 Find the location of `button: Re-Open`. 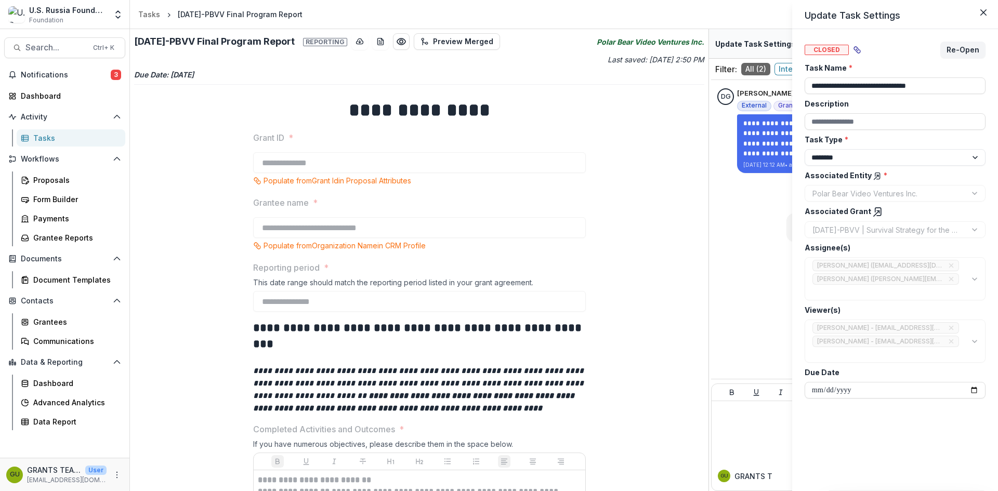

button: Re-Open is located at coordinates (963, 50).